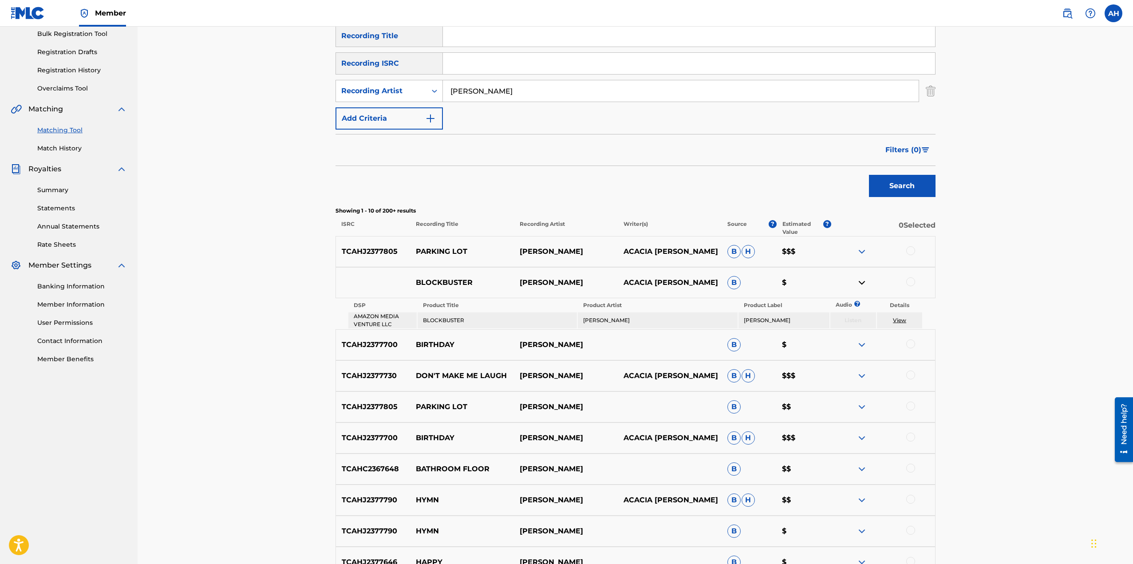 Image resolution: width=1133 pixels, height=564 pixels. What do you see at coordinates (669, 228) in the screenshot?
I see `p: Writer(s)` at bounding box center [669, 228].